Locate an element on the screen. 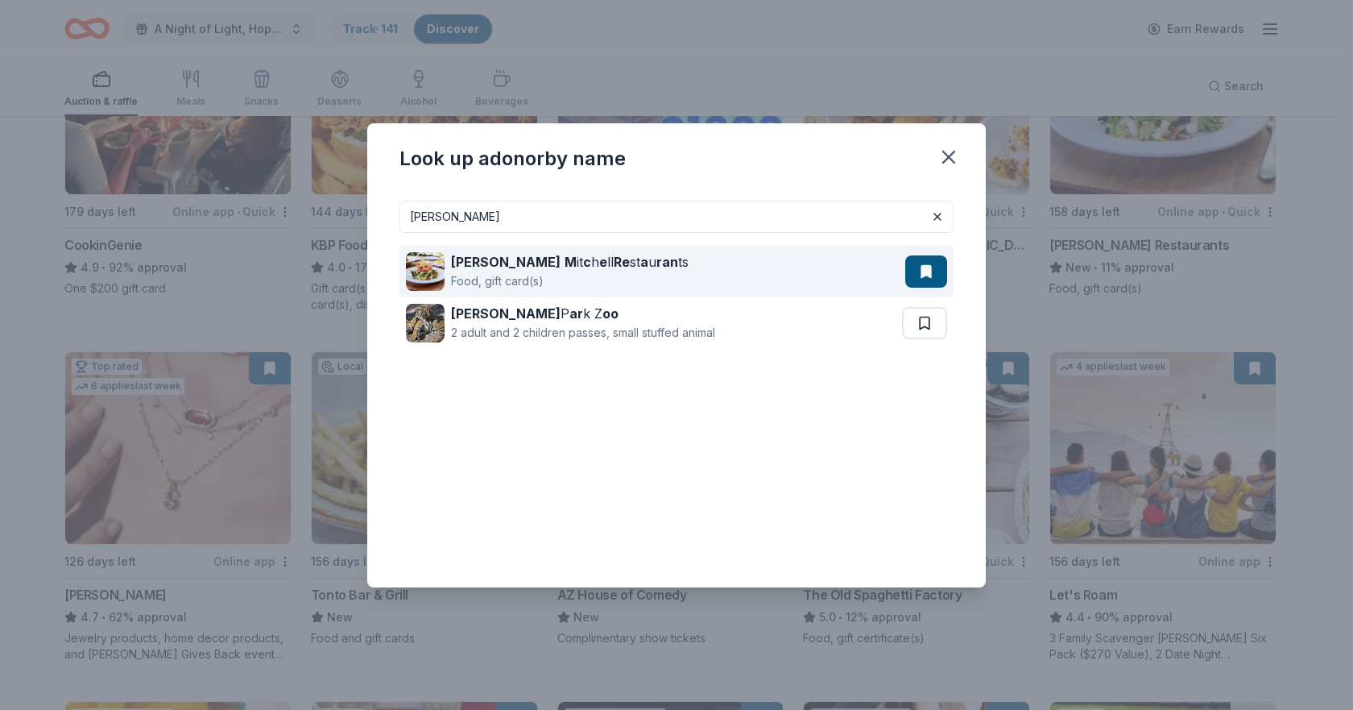 The width and height of the screenshot is (1353, 710). strong: a is located at coordinates (644, 262).